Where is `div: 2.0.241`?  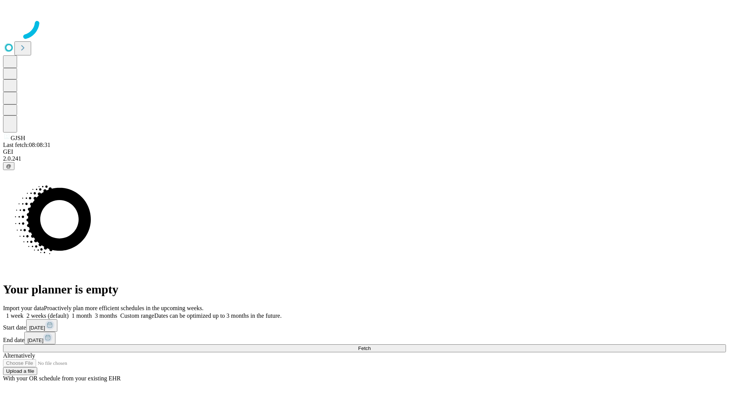
div: 2.0.241 is located at coordinates (365, 159).